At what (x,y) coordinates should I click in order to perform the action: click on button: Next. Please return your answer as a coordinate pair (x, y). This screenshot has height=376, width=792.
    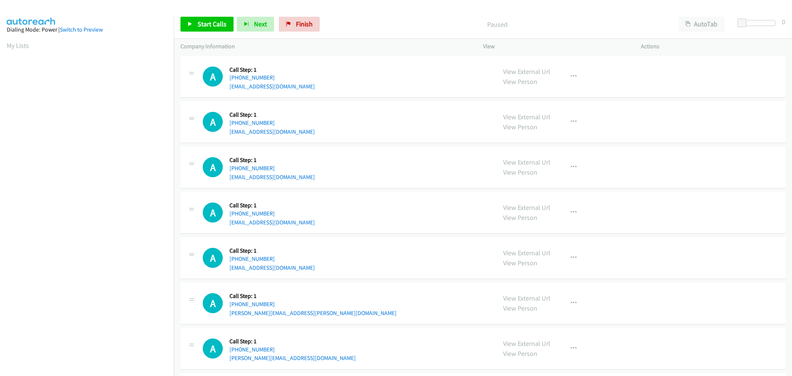
    Looking at the image, I should click on (256, 24).